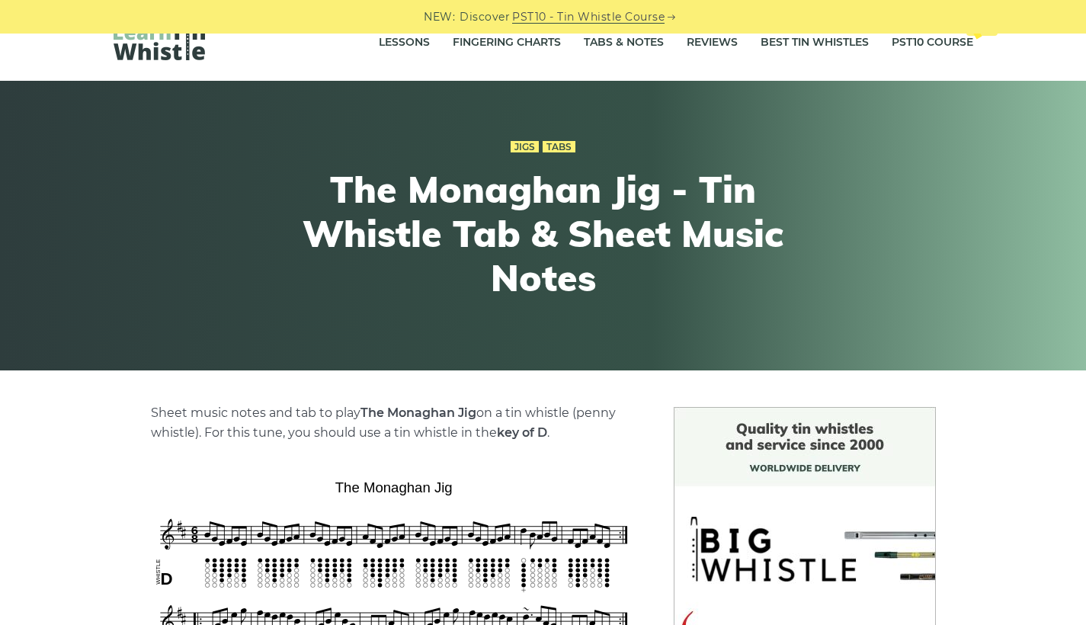 This screenshot has height=625, width=1086. What do you see at coordinates (439, 17) in the screenshot?
I see `span: NEW:` at bounding box center [439, 17].